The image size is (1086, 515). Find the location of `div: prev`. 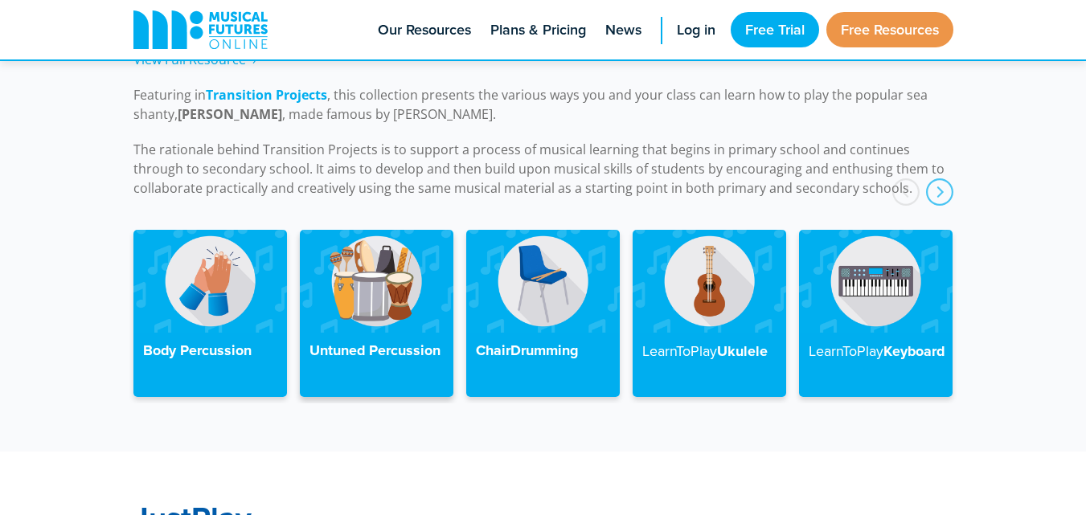

div: prev is located at coordinates (906, 192).